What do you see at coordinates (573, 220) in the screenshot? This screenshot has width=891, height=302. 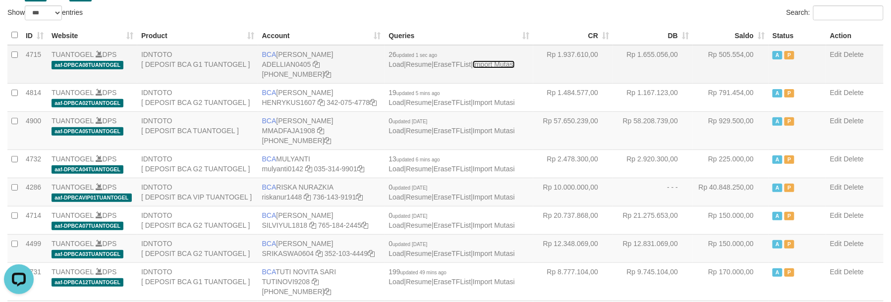 I see `td: Rp 20.737.868,00` at bounding box center [573, 220].